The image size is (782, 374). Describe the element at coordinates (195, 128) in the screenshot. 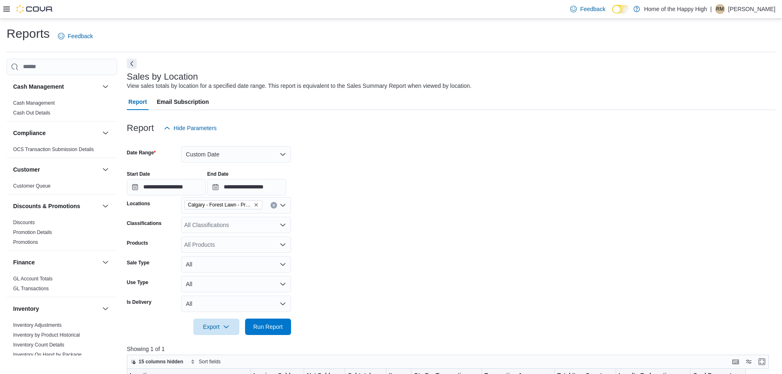

I see `span: Hide Parameters` at that location.